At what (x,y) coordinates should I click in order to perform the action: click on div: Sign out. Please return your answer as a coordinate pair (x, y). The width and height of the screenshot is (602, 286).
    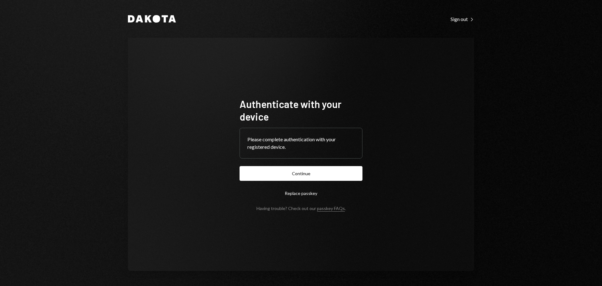
    Looking at the image, I should click on (463, 19).